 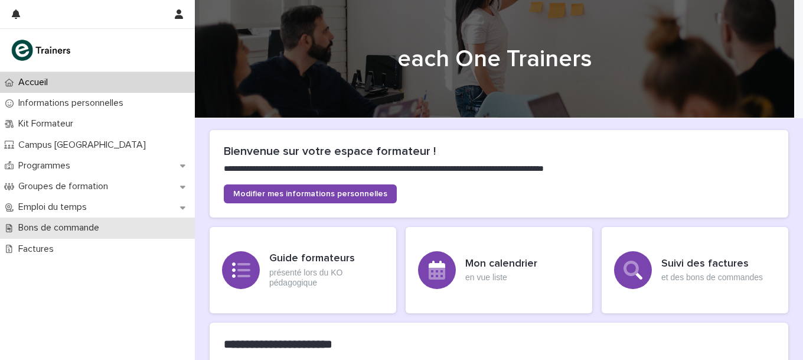 What do you see at coordinates (494, 59) in the screenshot?
I see `h1: each One Trainers` at bounding box center [494, 59].